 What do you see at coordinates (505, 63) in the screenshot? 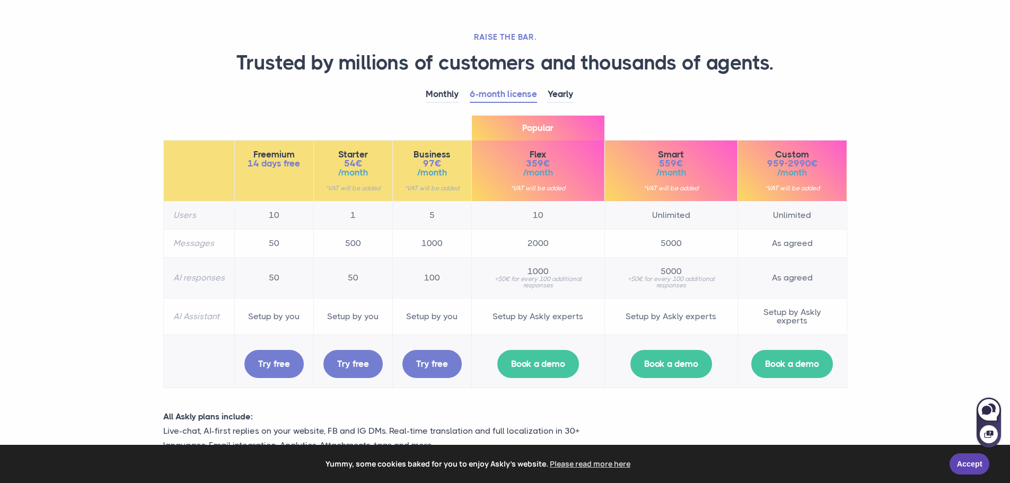
I see `h1: Trusted by millions of customers and thousands of agents.` at bounding box center [505, 63].